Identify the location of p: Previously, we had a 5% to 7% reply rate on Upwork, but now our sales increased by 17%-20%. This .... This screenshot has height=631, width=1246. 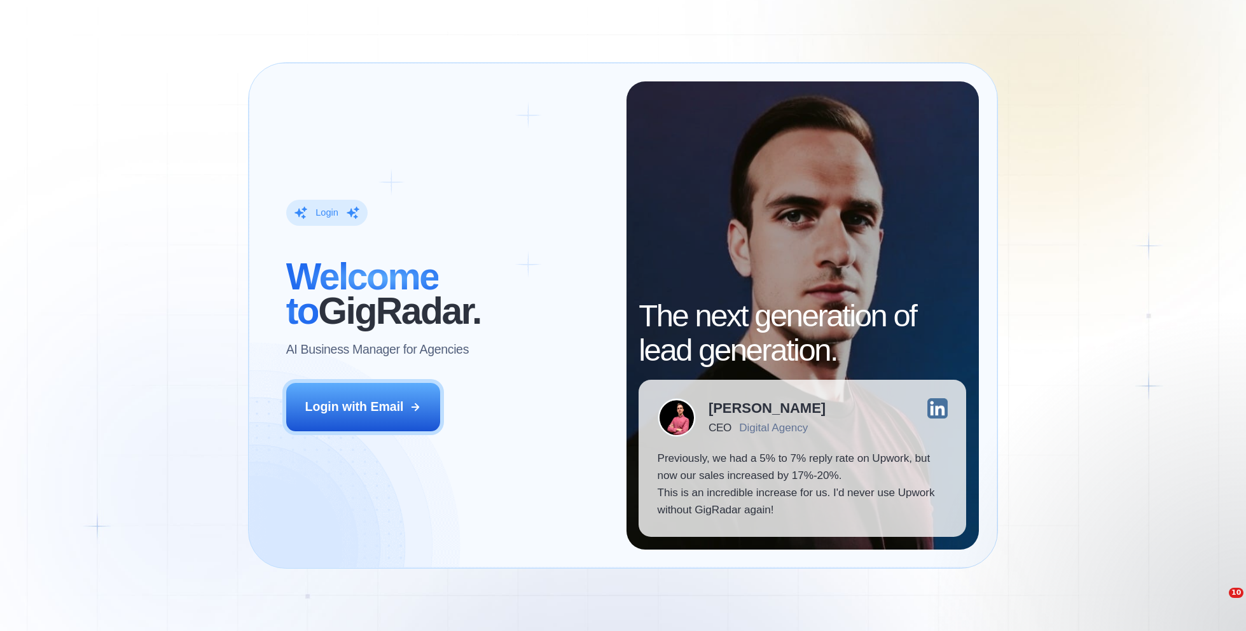
(803, 484).